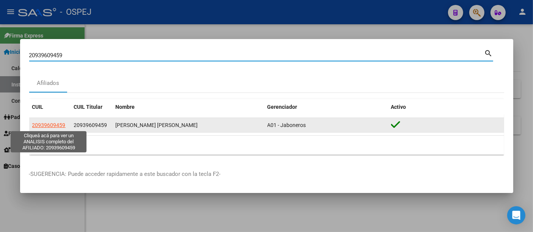 This screenshot has height=232, width=533. Describe the element at coordinates (267, 145) in the screenshot. I see `div: 1 total` at that location.